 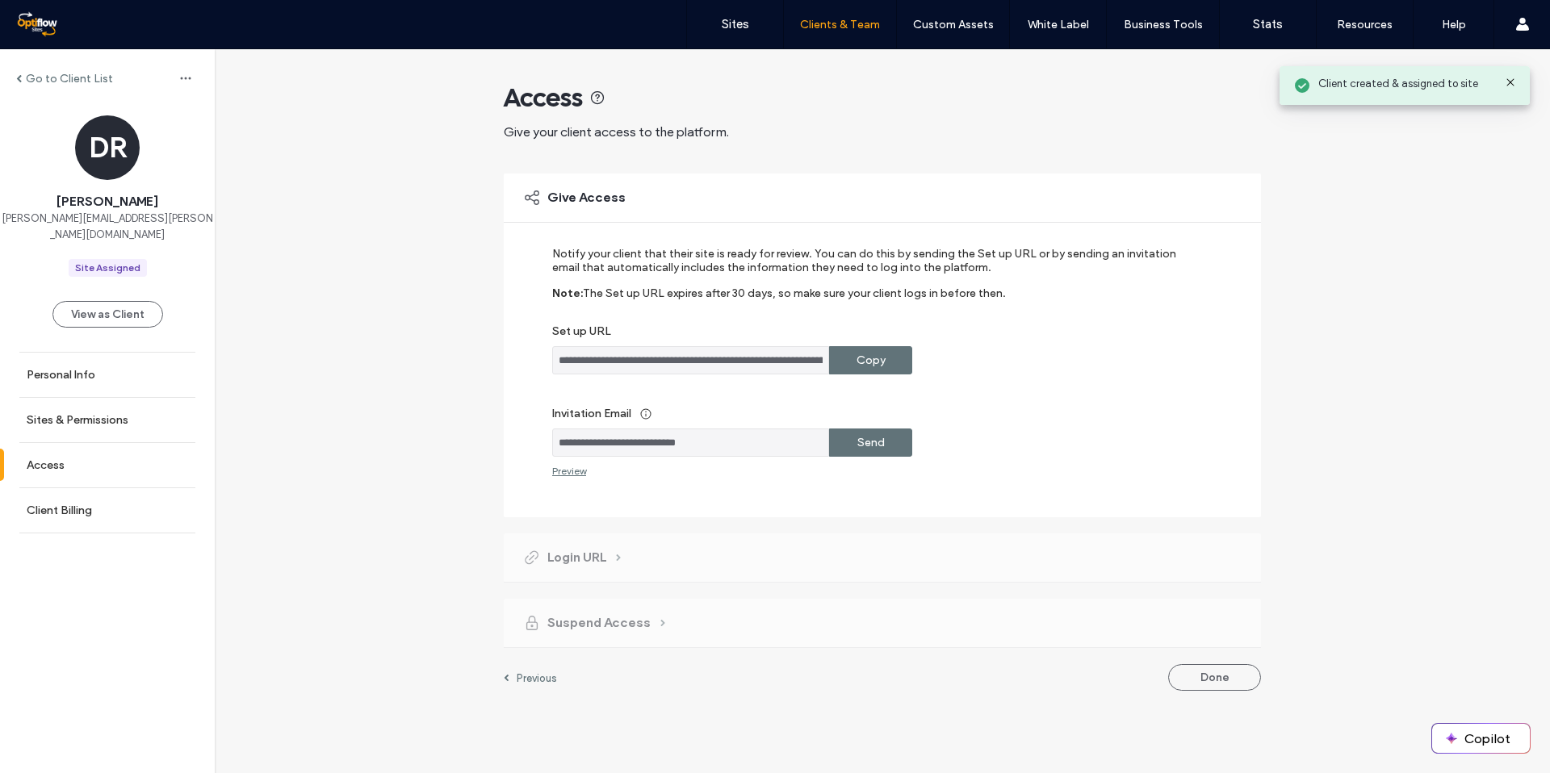 I want to click on button: Done, so click(x=1214, y=677).